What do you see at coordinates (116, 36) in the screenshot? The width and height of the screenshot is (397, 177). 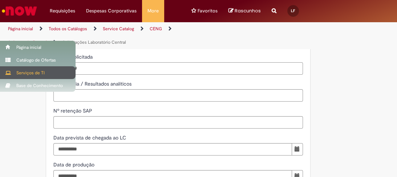 I see `ul: Trilhas de página` at bounding box center [116, 36].